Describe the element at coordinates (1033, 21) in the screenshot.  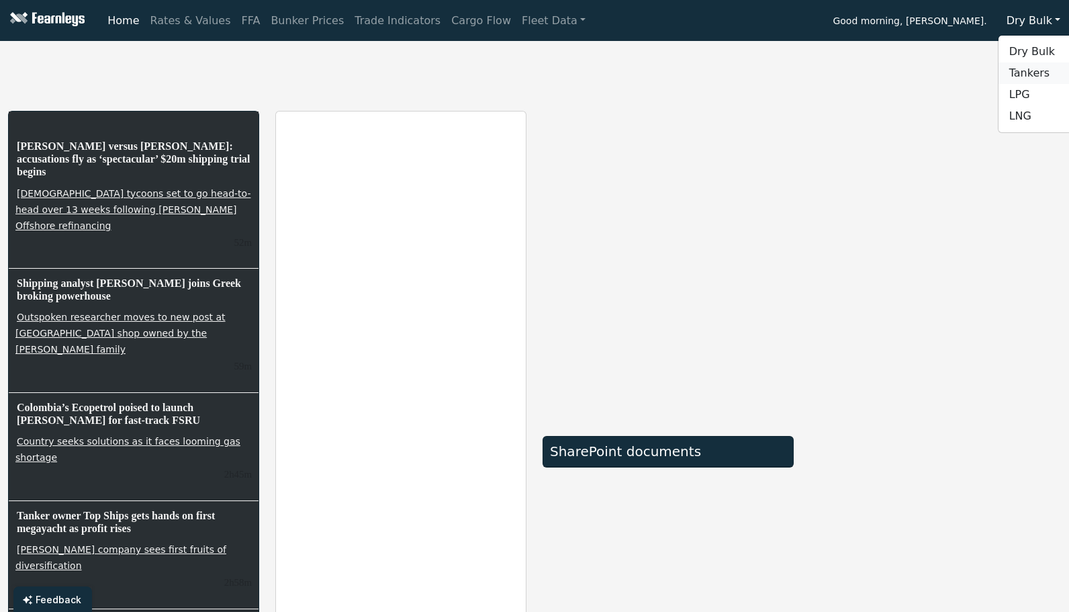
I see `button: Dry Bulk` at that location.